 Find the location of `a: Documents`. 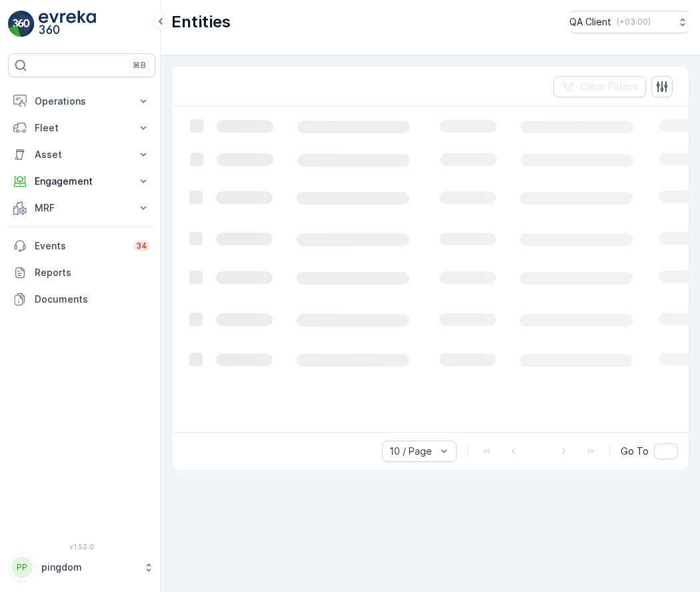

a: Documents is located at coordinates (81, 299).